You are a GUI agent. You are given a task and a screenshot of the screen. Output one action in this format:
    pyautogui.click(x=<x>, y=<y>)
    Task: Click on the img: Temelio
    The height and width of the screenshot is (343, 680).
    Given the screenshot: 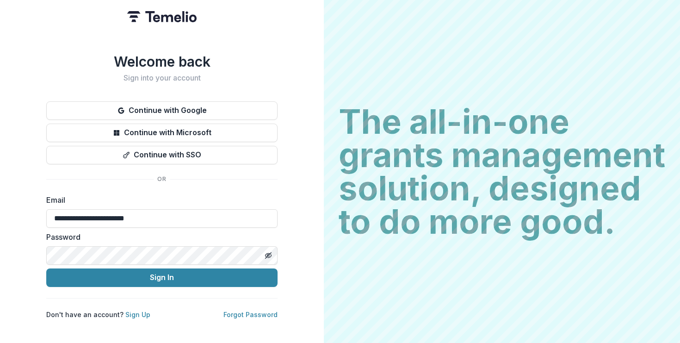 What is the action you would take?
    pyautogui.click(x=162, y=17)
    